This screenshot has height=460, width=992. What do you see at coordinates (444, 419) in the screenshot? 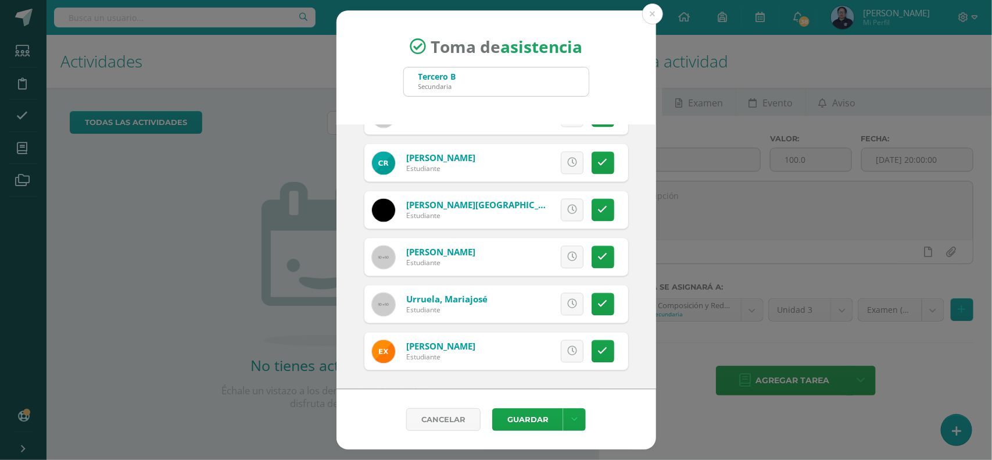
I see `a: Cancelar` at bounding box center [444, 419].